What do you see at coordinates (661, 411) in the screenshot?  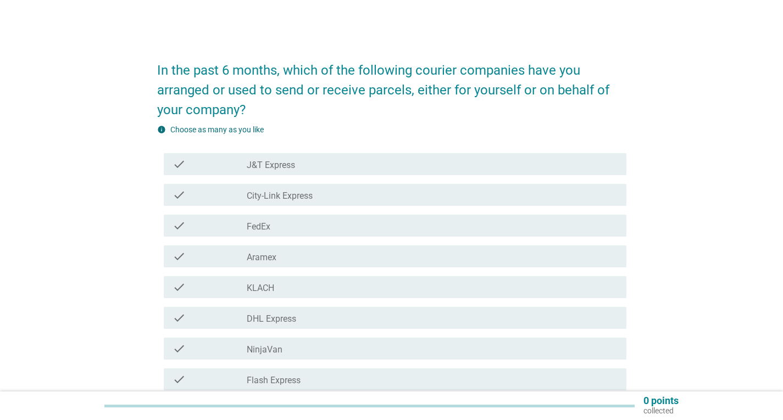 I see `p: collected` at bounding box center [661, 411].